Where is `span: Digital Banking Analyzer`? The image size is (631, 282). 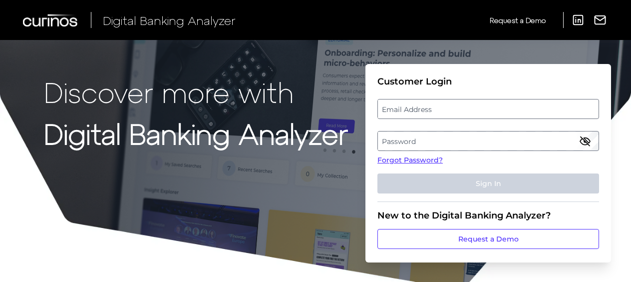
span: Digital Banking Analyzer is located at coordinates (169, 20).